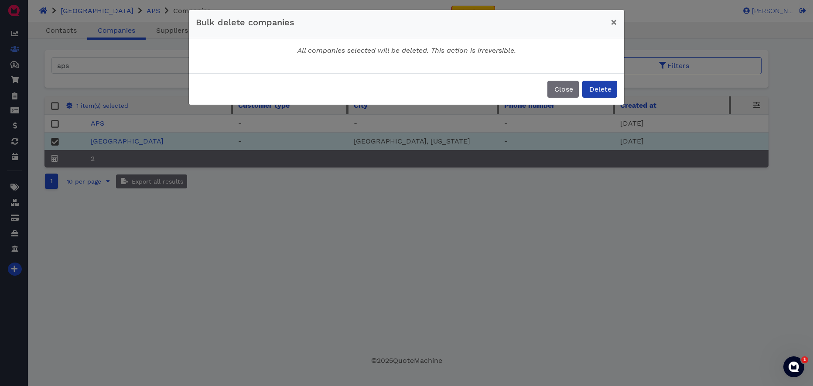  Describe the element at coordinates (245, 22) in the screenshot. I see `span: Bulk delete companies` at that location.